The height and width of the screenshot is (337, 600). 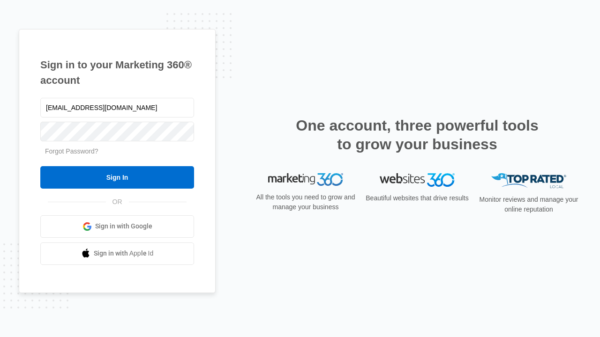 What do you see at coordinates (124, 226) in the screenshot?
I see `span: Sign in with Google` at bounding box center [124, 226].